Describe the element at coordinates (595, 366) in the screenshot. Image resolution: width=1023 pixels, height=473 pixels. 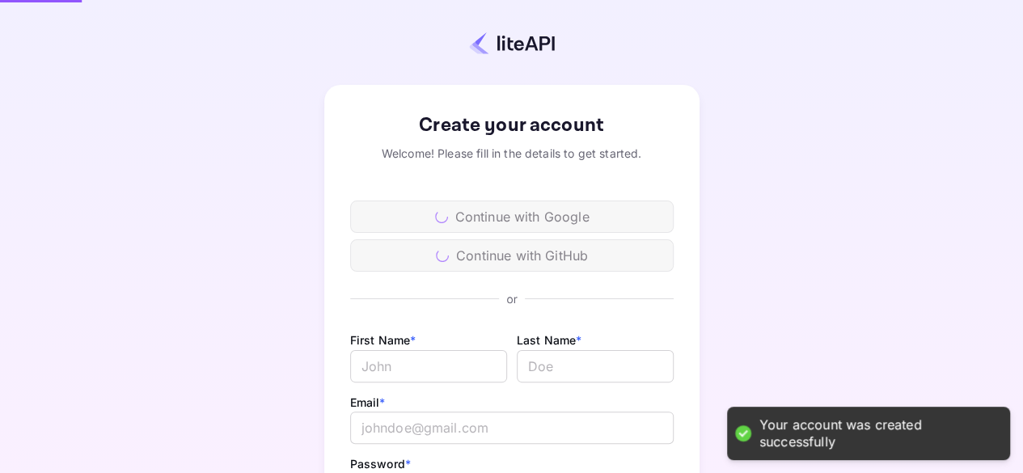
I see `input: Doe` at that location.